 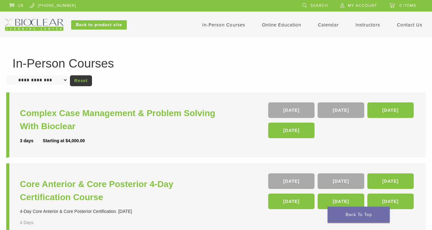 What do you see at coordinates (119, 190) in the screenshot?
I see `h3: Core Anterior & Core Posterior 4-Day Certification Course` at bounding box center [119, 190].